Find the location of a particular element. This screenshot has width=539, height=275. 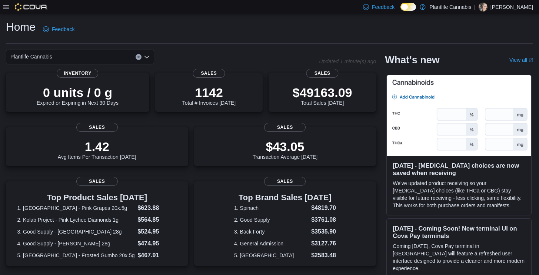

dd: $524.95 is located at coordinates (157, 232).